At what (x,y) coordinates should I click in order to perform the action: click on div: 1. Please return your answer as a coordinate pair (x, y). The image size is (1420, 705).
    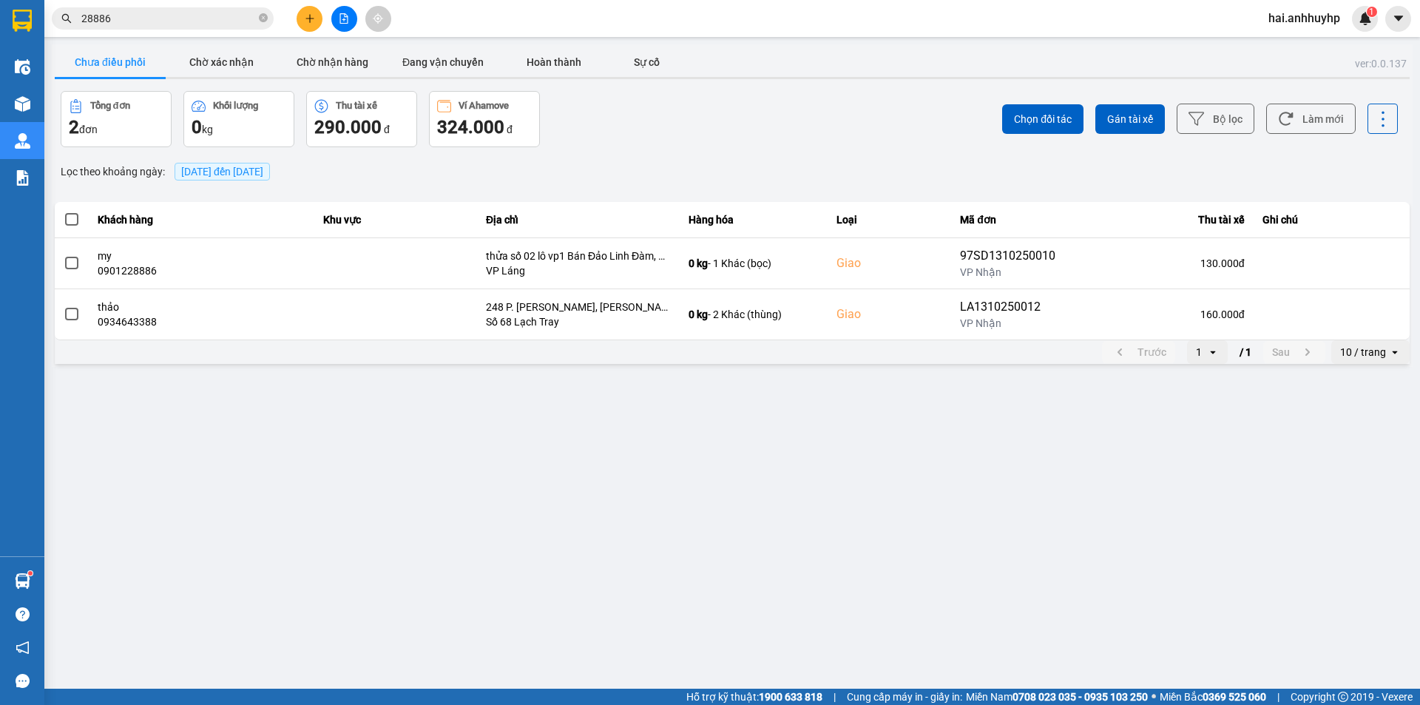
    Looking at the image, I should click on (1199, 352).